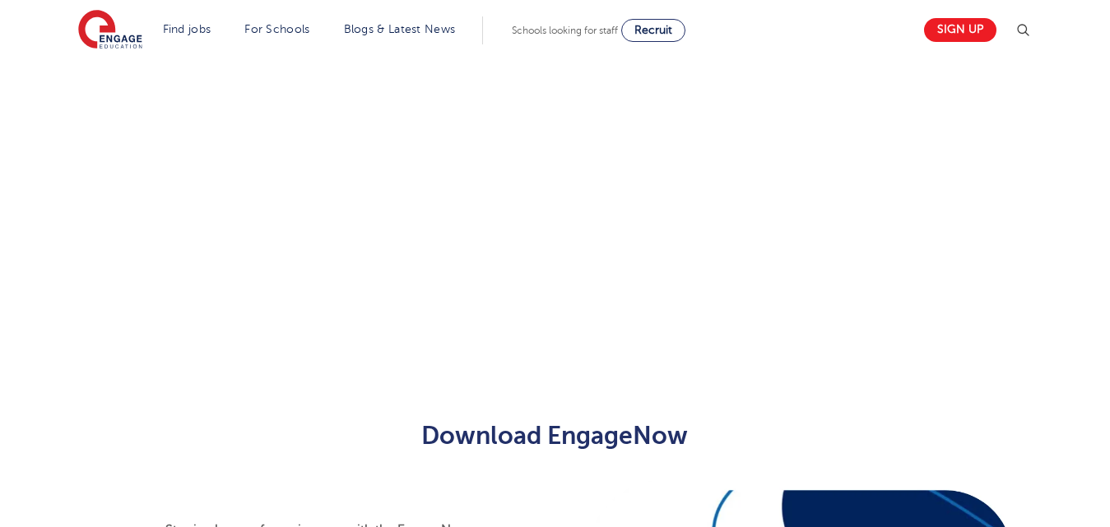  What do you see at coordinates (653, 30) in the screenshot?
I see `span: Recruit` at bounding box center [653, 30].